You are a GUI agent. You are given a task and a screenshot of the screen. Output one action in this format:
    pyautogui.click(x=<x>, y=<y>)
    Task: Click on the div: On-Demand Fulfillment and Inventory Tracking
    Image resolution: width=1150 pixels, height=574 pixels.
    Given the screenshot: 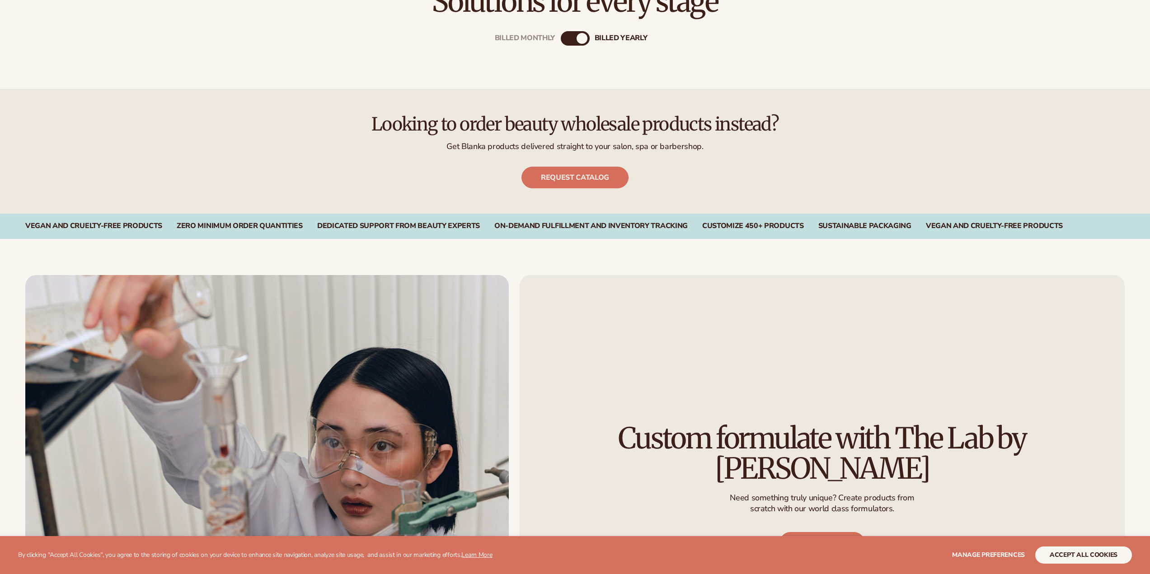 What is the action you would take?
    pyautogui.click(x=591, y=226)
    